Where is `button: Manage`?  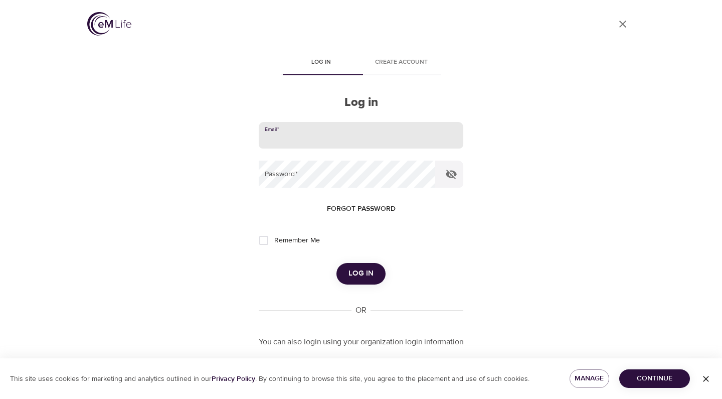
button: Manage is located at coordinates (589, 378).